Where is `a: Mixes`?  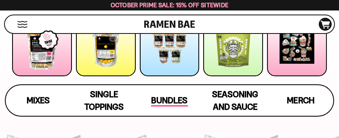
a: Mixes is located at coordinates (38, 101).